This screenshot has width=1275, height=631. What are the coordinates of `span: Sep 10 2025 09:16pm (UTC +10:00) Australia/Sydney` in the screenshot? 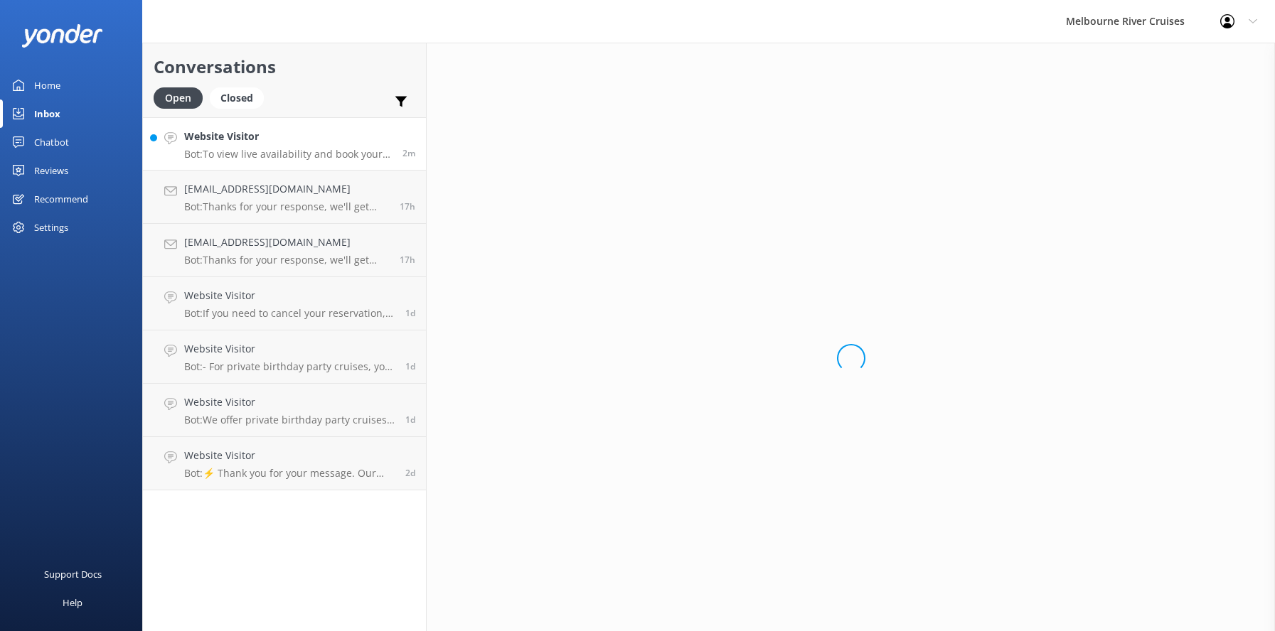 It's located at (410, 420).